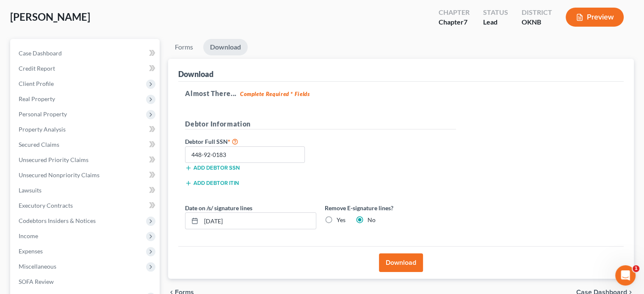  Describe the element at coordinates (595, 17) in the screenshot. I see `button: Preview` at that location.